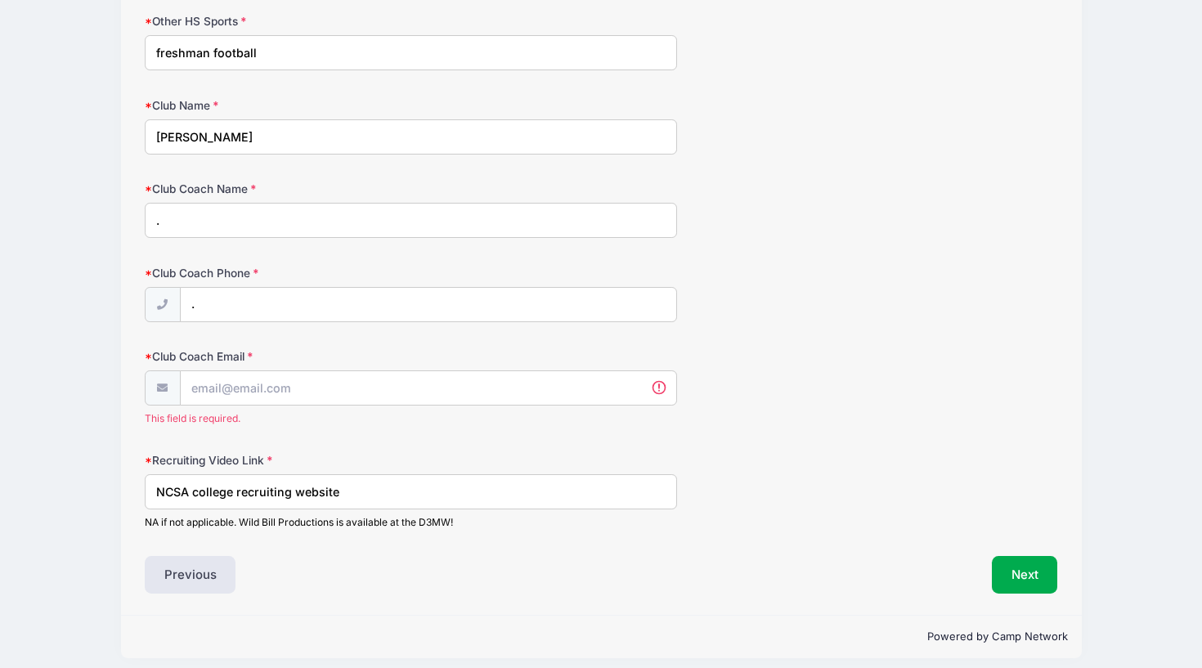 The height and width of the screenshot is (668, 1202). What do you see at coordinates (429, 304) in the screenshot?
I see `input: (xxx) xxx-xxxx` at bounding box center [429, 304].